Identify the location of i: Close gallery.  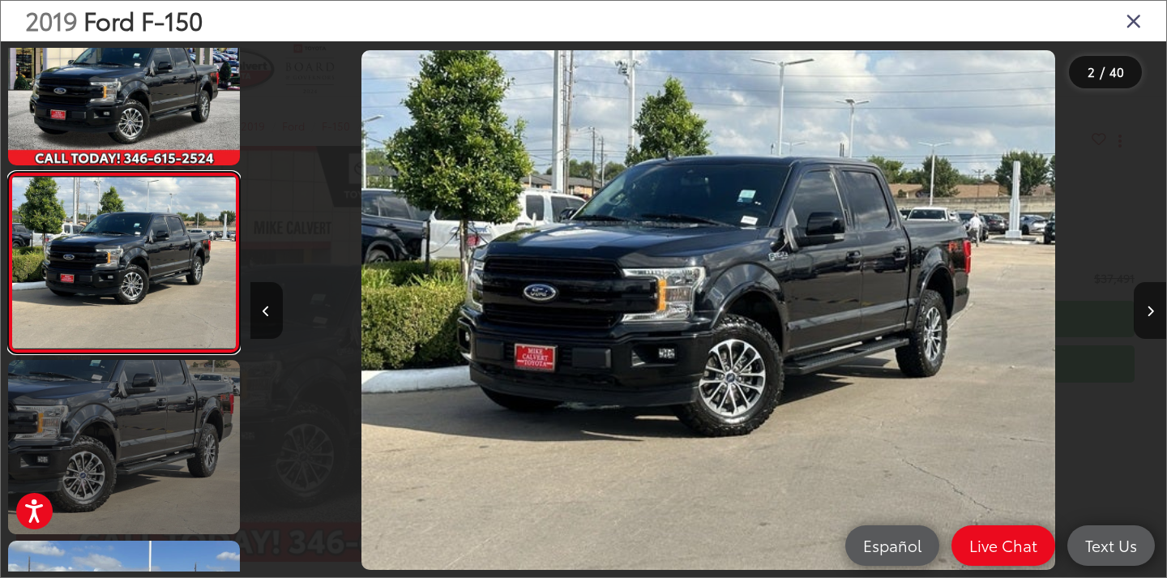
(1134, 20).